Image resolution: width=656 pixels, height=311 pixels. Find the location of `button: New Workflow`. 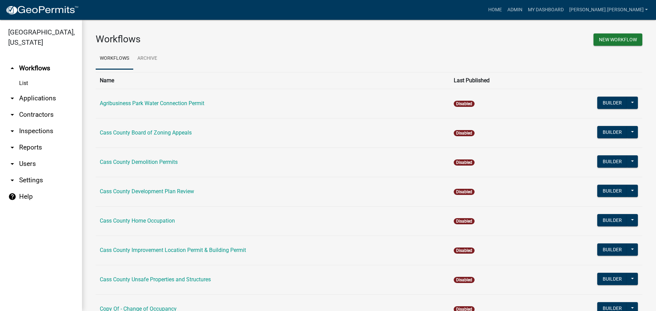

button: New Workflow is located at coordinates (618, 40).